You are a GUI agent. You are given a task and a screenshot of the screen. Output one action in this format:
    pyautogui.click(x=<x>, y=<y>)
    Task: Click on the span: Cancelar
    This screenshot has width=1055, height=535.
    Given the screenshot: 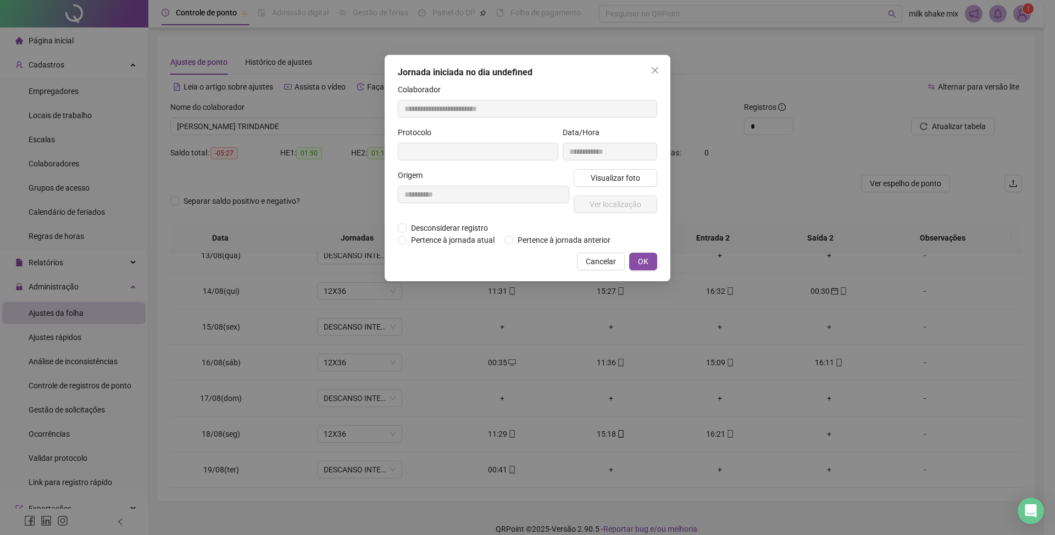 What is the action you would take?
    pyautogui.click(x=601, y=262)
    